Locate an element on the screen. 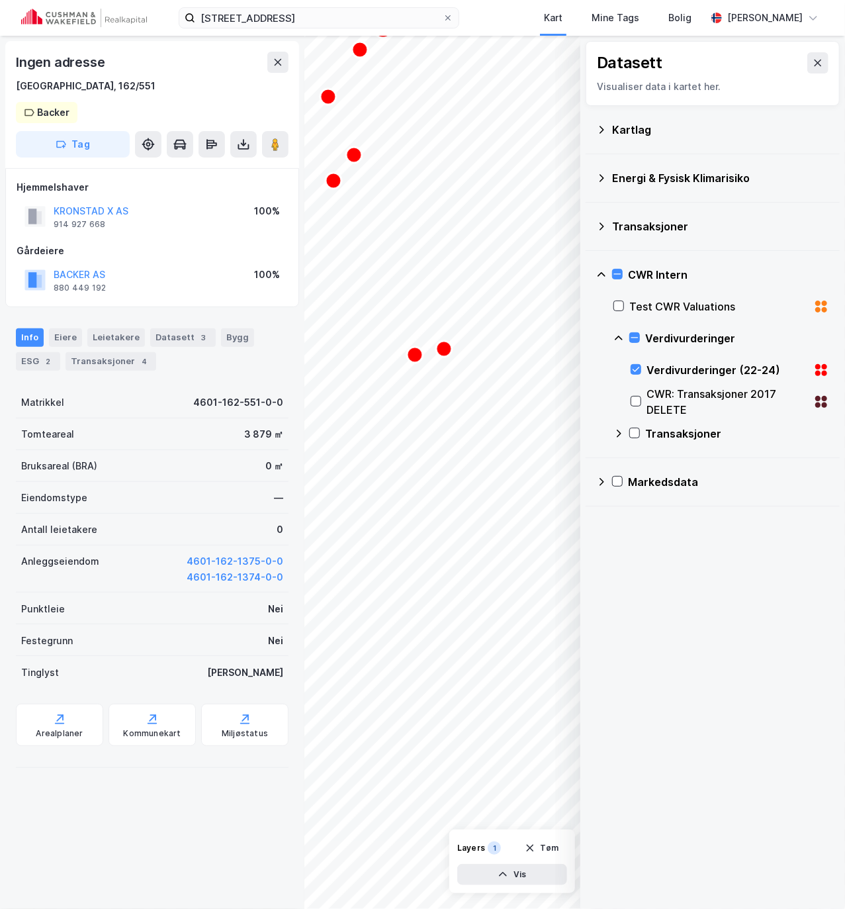  div: Ingen adresse is located at coordinates (62, 62).